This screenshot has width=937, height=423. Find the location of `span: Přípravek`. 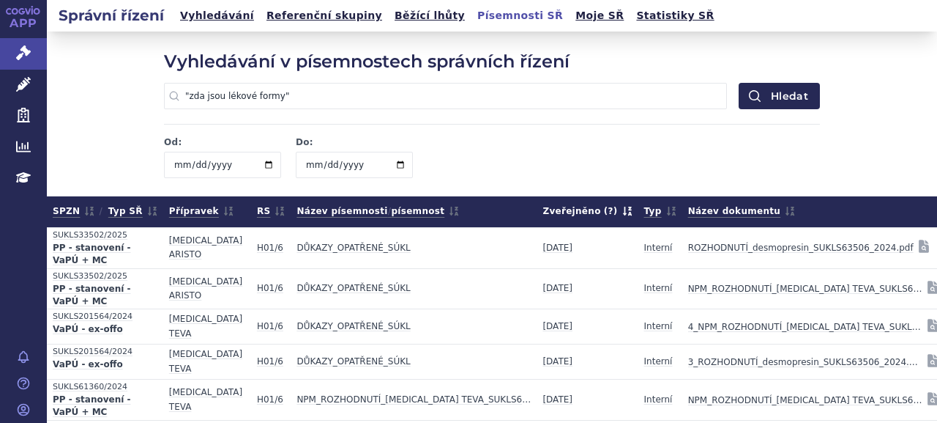

span: Přípravek is located at coordinates (201, 211).